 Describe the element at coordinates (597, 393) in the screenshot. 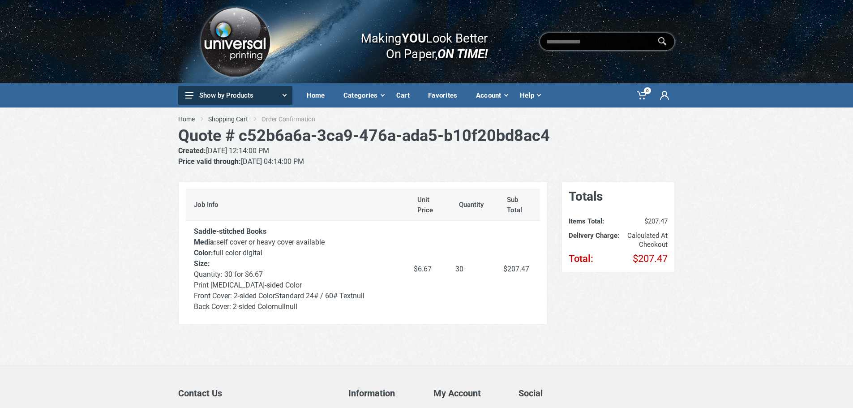

I see `h5: Social` at that location.